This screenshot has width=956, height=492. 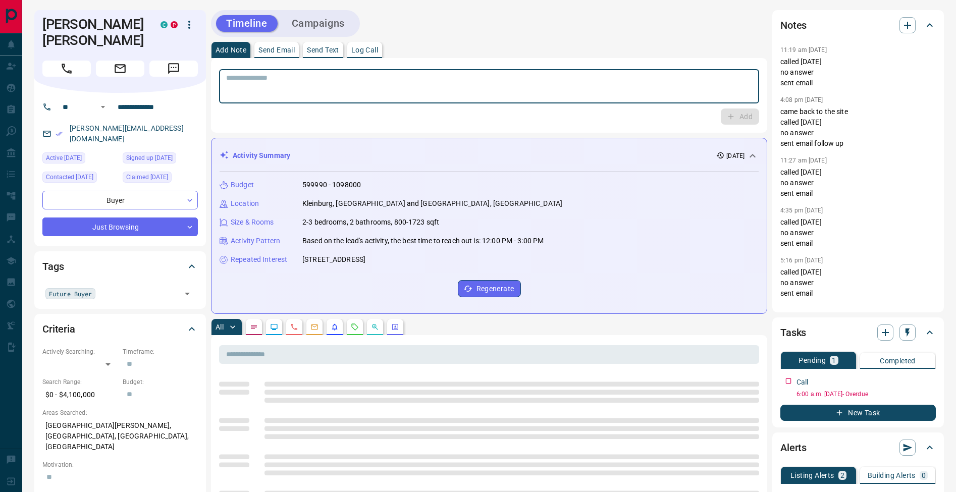 I want to click on svg: Notes, so click(x=254, y=327).